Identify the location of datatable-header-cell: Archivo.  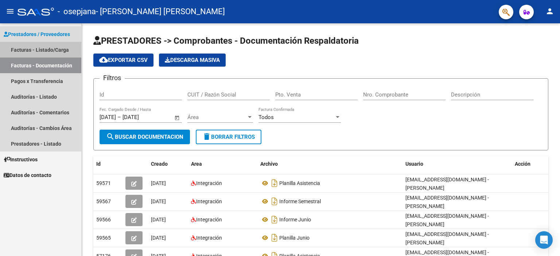
(330, 164).